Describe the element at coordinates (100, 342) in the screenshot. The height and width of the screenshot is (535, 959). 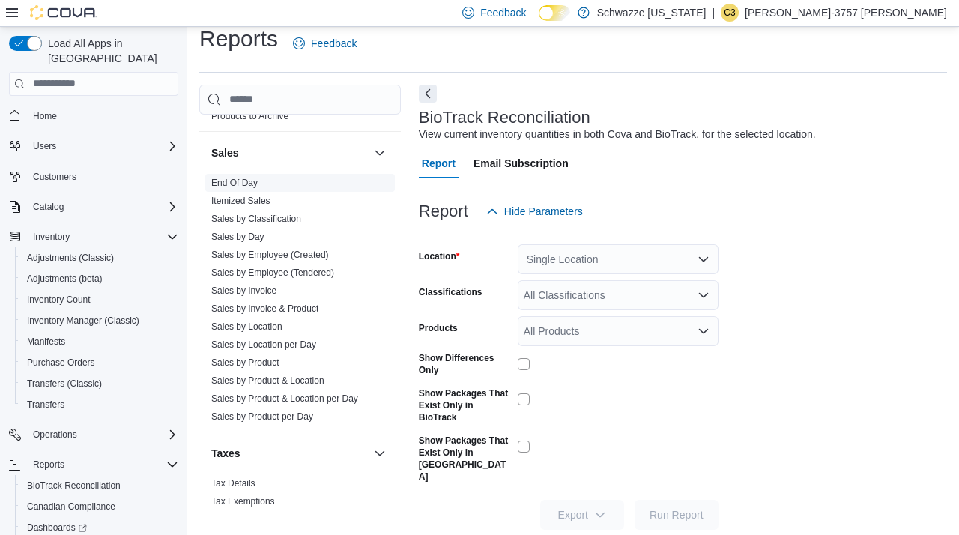
I see `button: Manifests` at that location.